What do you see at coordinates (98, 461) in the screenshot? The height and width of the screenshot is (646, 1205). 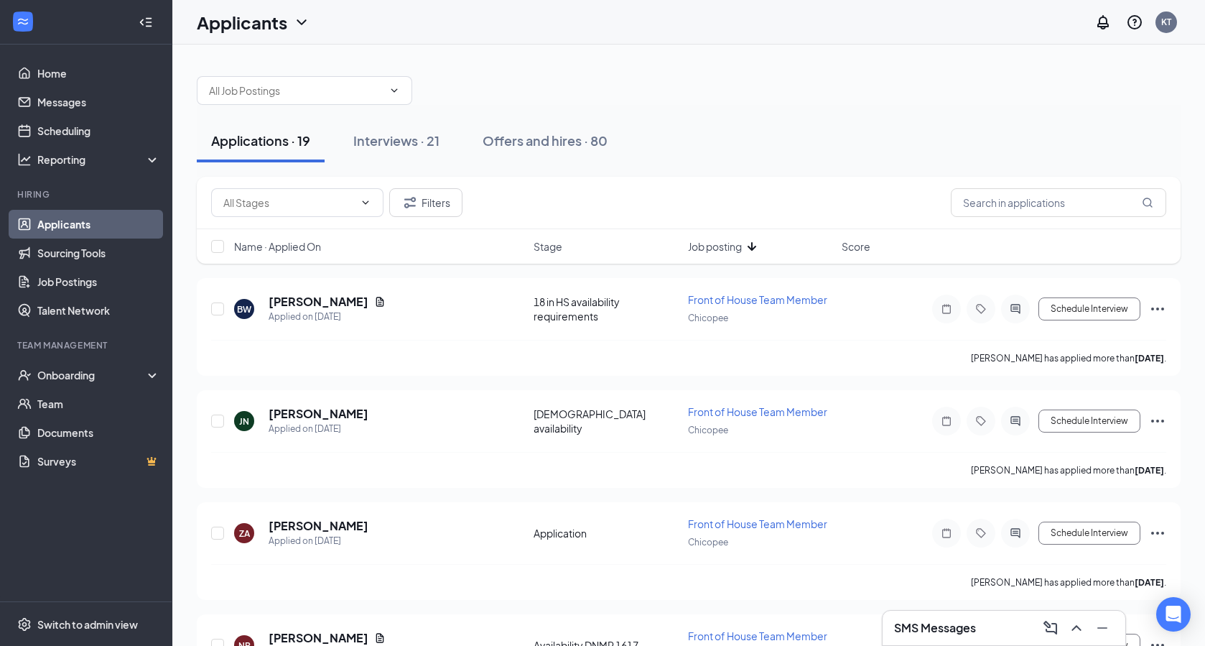 I see `a: SurveysCrown` at bounding box center [98, 461].